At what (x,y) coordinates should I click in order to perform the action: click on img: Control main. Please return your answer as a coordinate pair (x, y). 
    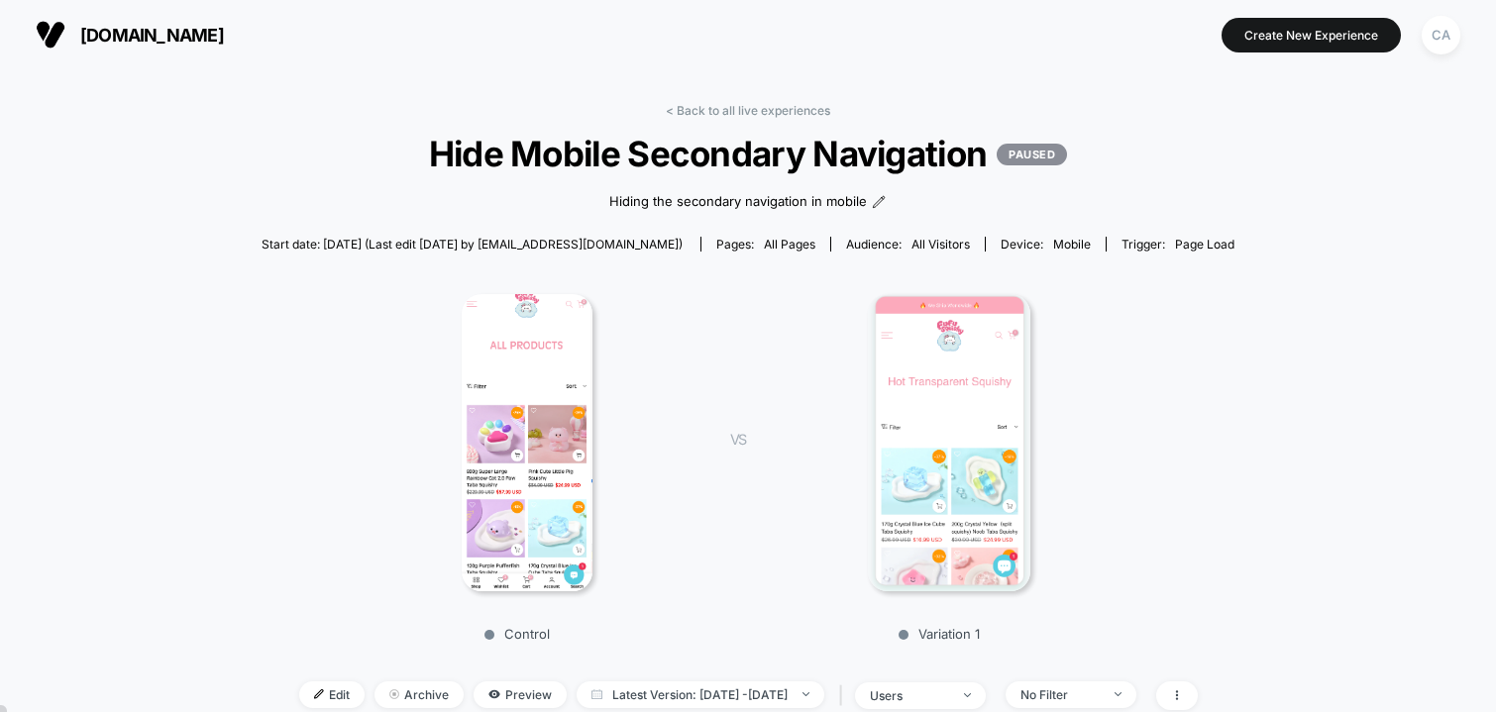
    Looking at the image, I should click on (527, 443).